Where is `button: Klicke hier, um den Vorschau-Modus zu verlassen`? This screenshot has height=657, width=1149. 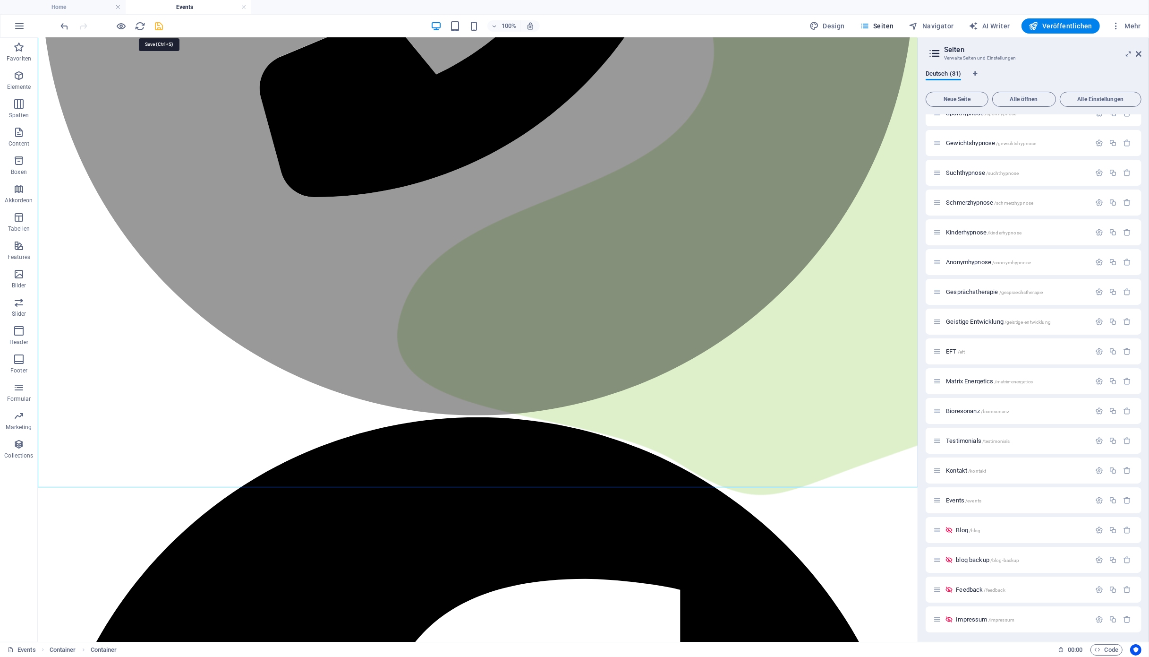
button: Klicke hier, um den Vorschau-Modus zu verlassen is located at coordinates (121, 26).